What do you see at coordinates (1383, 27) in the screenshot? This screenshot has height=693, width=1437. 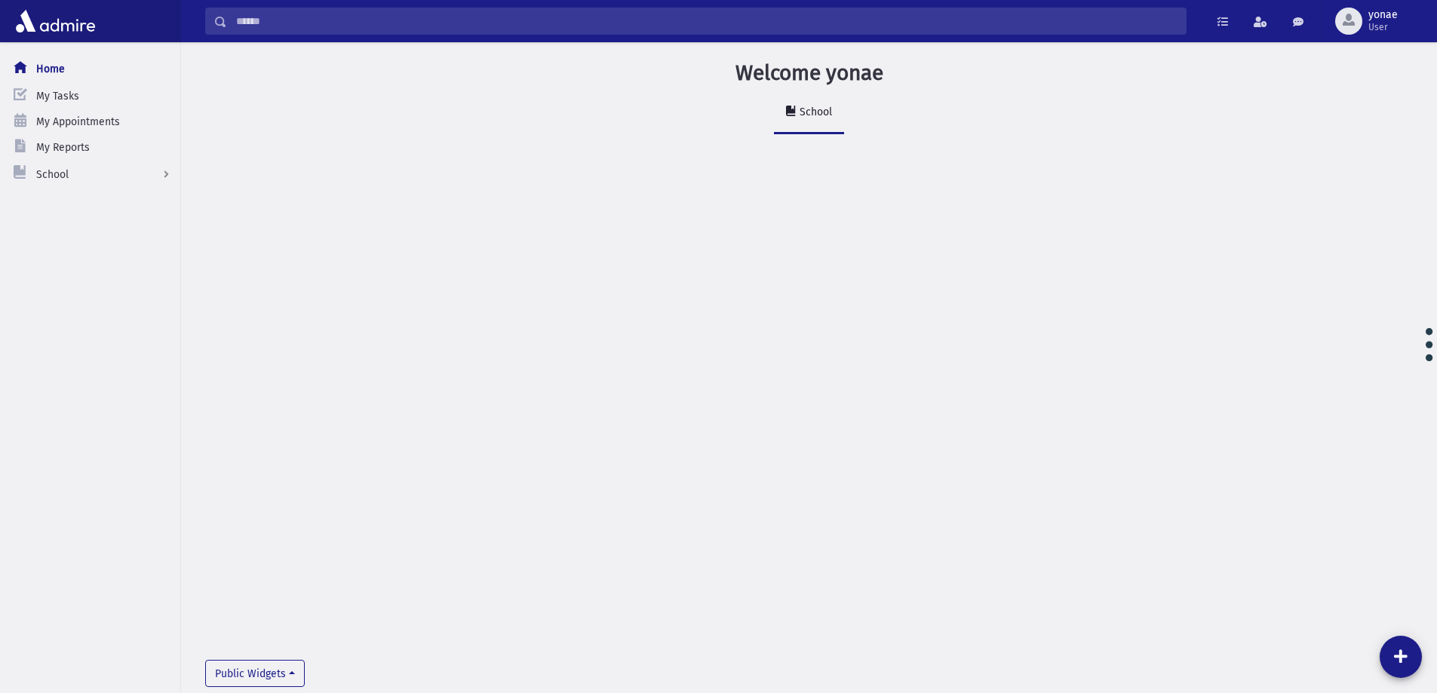 I see `span: User` at bounding box center [1383, 27].